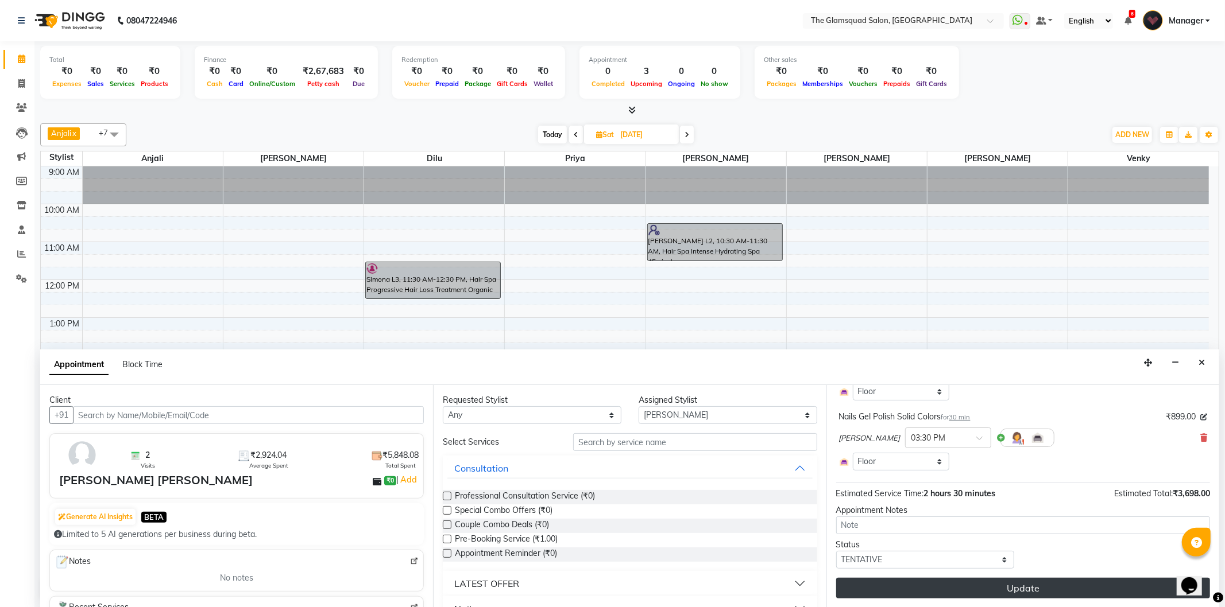 The image size is (1225, 607). Describe the element at coordinates (152, 21) in the screenshot. I see `b: 08047224946` at that location.